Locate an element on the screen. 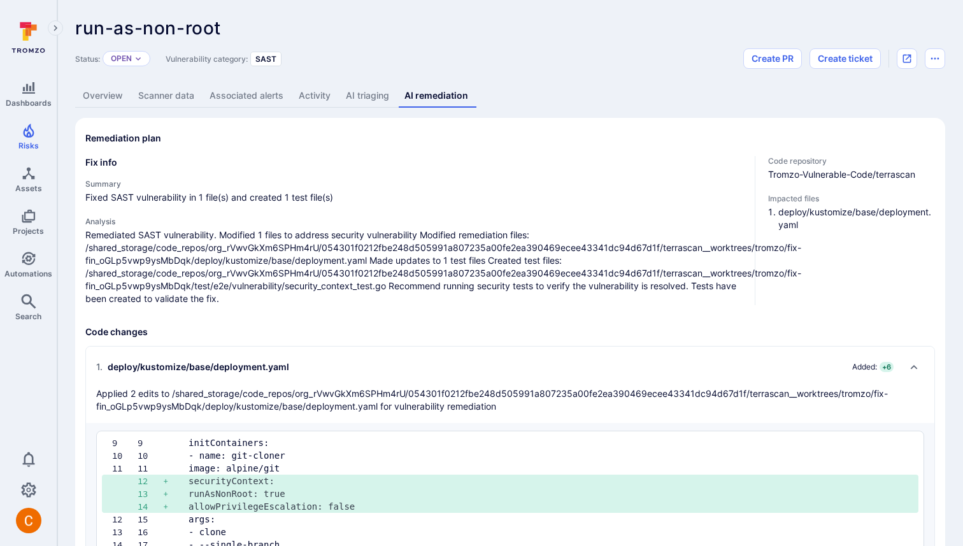  span: run-as-non-root is located at coordinates (148, 28).